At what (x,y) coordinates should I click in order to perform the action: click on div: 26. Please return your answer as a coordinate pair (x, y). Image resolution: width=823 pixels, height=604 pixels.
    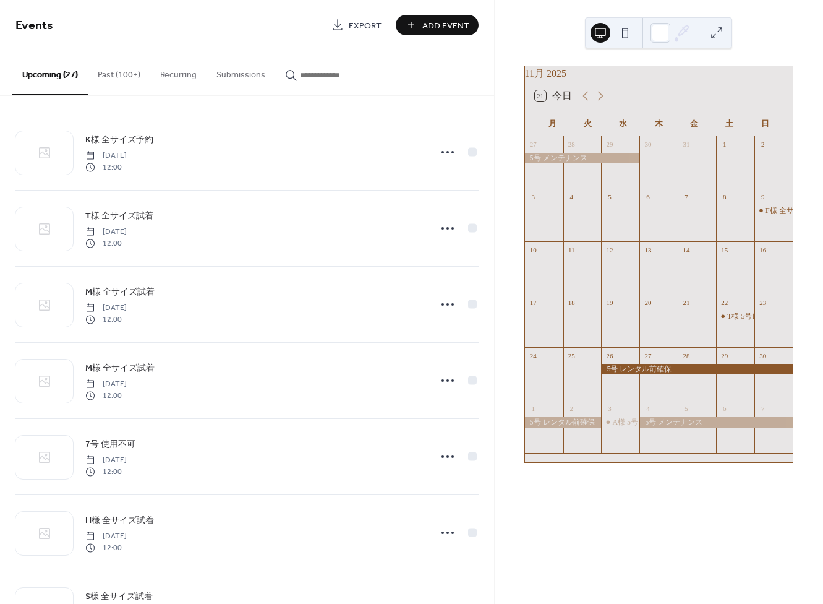
    Looking at the image, I should click on (609, 355).